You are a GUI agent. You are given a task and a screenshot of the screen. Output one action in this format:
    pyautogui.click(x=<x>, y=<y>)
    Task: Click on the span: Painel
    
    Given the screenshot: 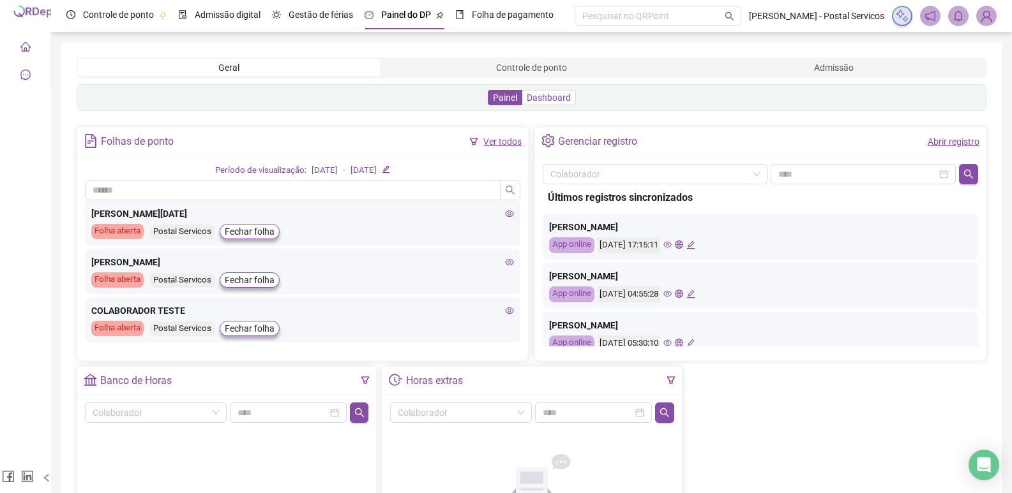 What is the action you would take?
    pyautogui.click(x=505, y=98)
    